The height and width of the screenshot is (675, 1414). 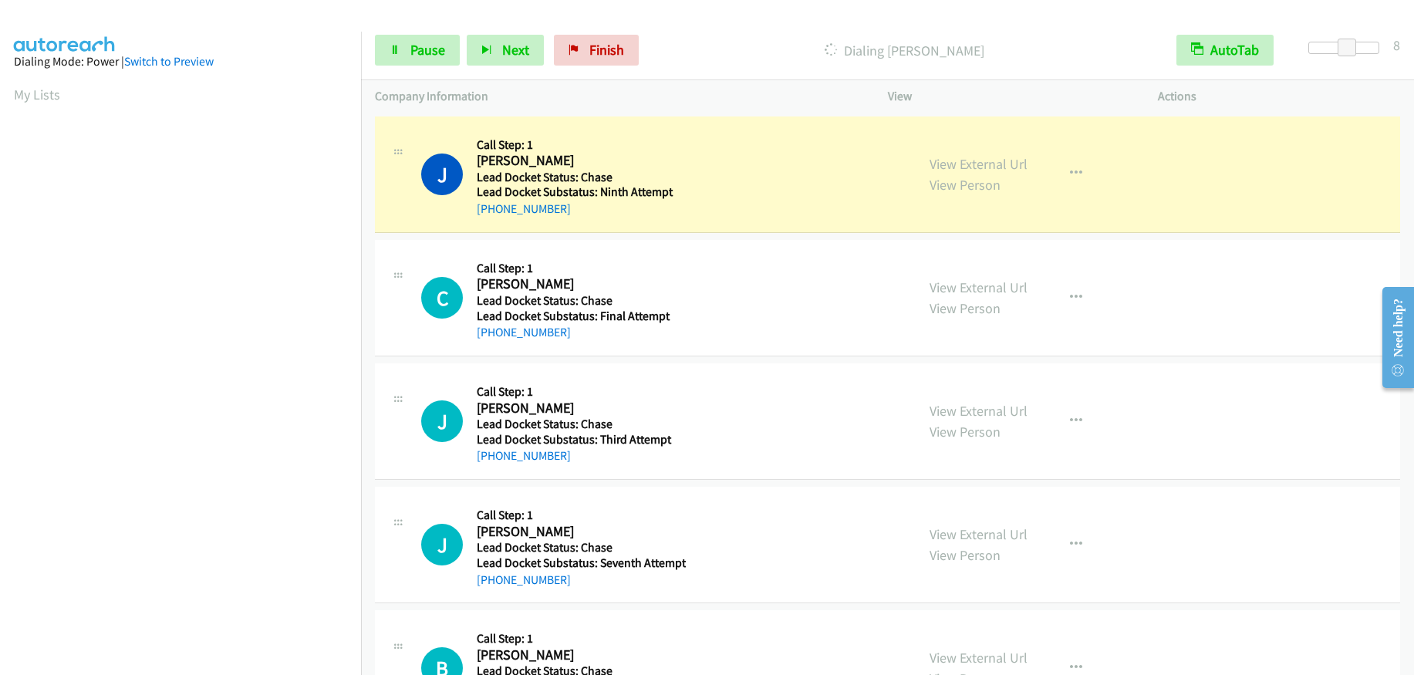 What do you see at coordinates (29, 52) in the screenshot?
I see `div: Need help?` at bounding box center [29, 52].